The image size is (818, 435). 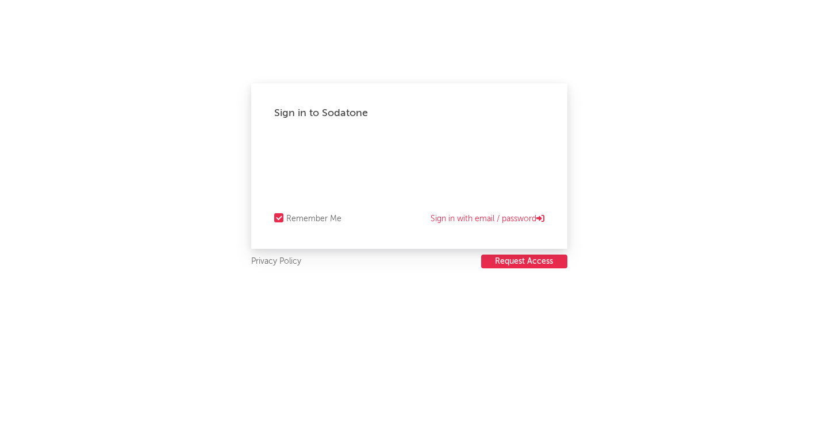 What do you see at coordinates (409, 113) in the screenshot?
I see `div: Sign in to Sodatone` at bounding box center [409, 113].